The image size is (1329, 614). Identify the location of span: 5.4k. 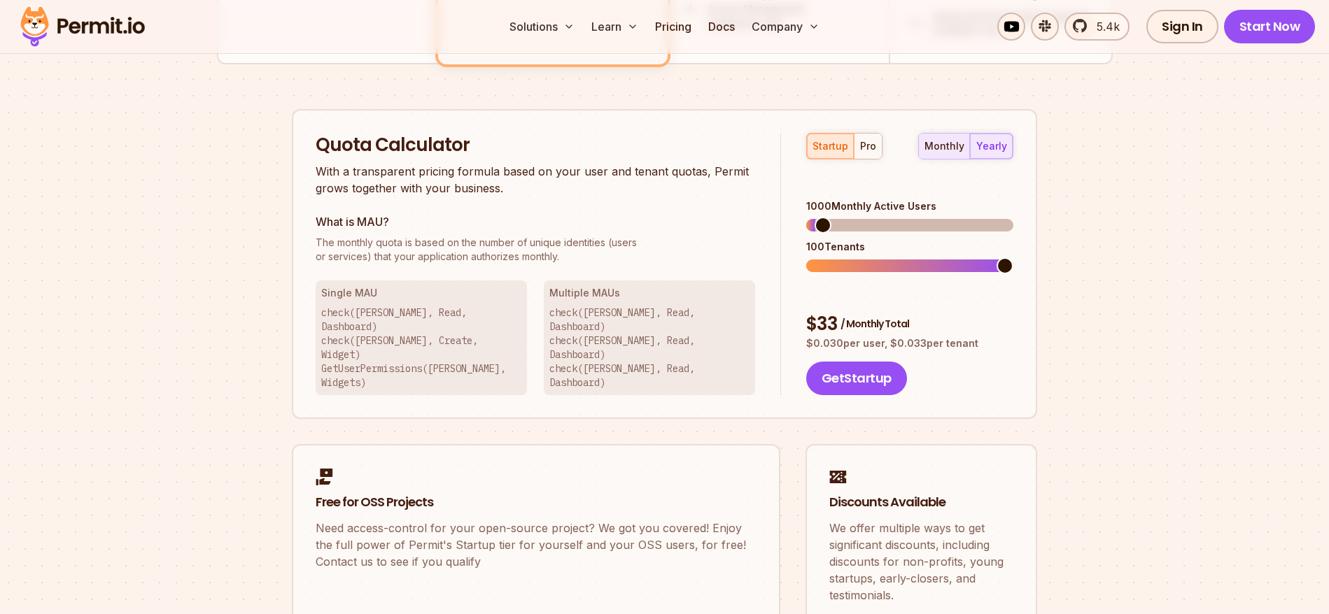
(1104, 27).